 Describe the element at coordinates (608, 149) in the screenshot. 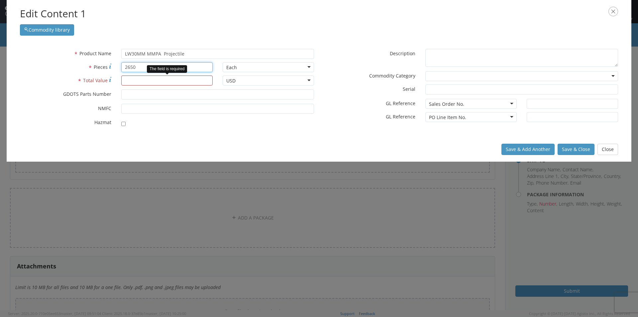

I see `button: Close` at that location.